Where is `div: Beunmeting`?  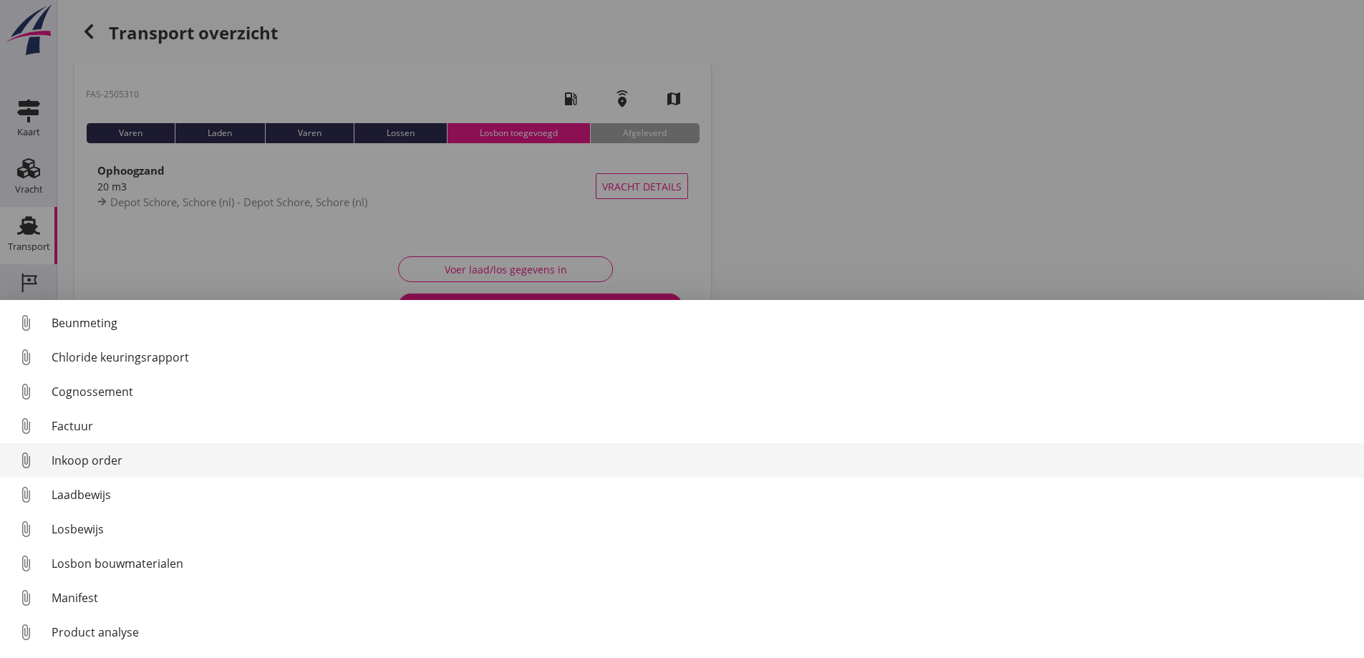 div: Beunmeting is located at coordinates (702, 323).